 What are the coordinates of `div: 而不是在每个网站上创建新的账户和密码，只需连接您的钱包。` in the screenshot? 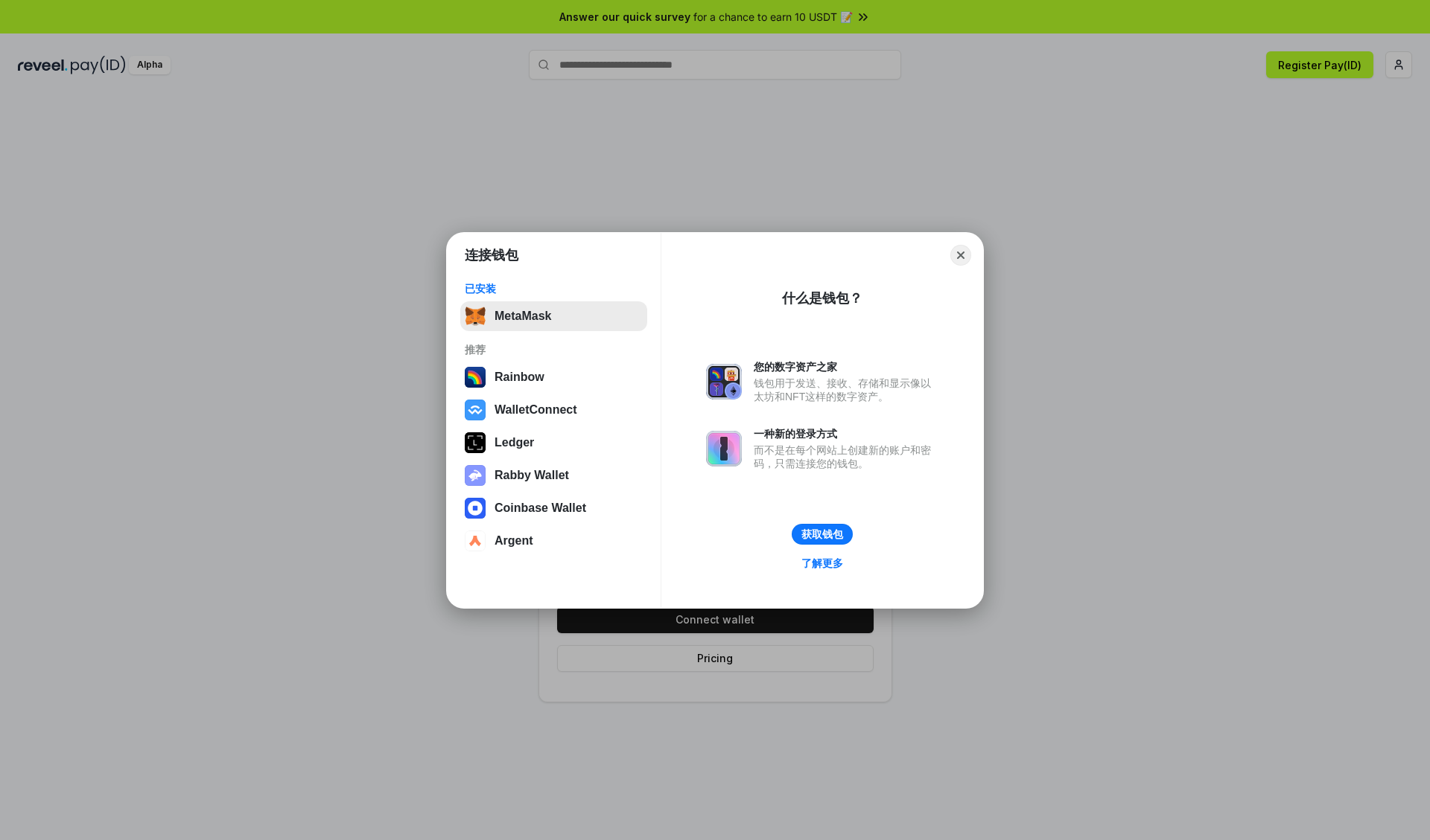 It's located at (846, 457).